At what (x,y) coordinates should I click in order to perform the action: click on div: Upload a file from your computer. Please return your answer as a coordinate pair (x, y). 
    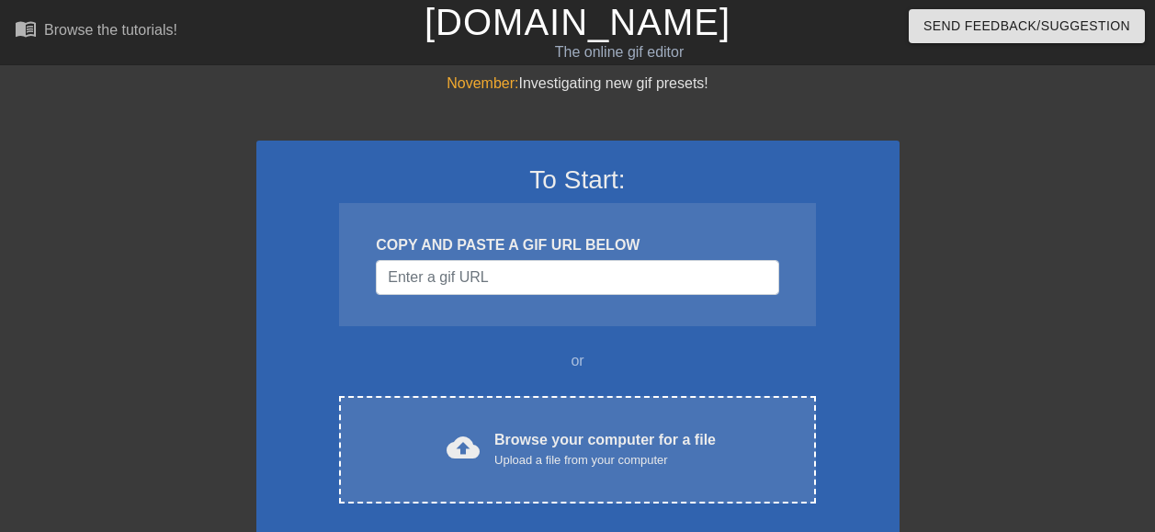
    Looking at the image, I should click on (605, 460).